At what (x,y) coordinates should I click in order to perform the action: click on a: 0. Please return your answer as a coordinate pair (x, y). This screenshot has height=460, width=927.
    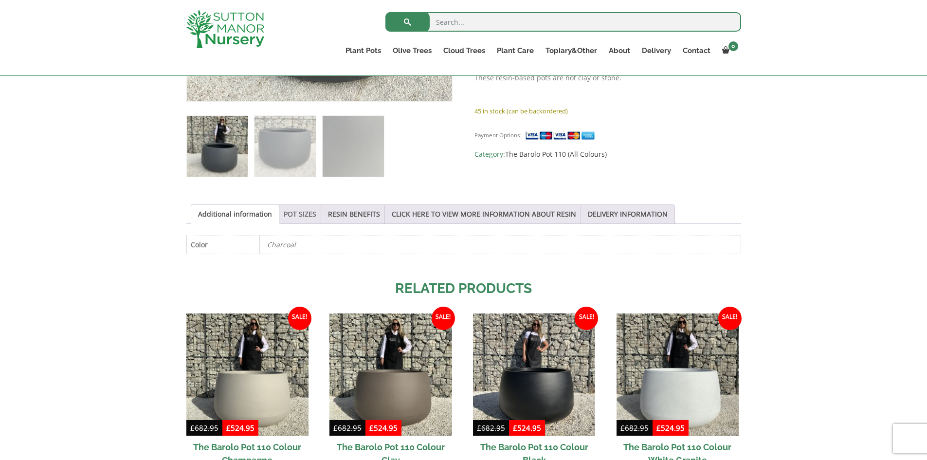
    Looking at the image, I should click on (729, 51).